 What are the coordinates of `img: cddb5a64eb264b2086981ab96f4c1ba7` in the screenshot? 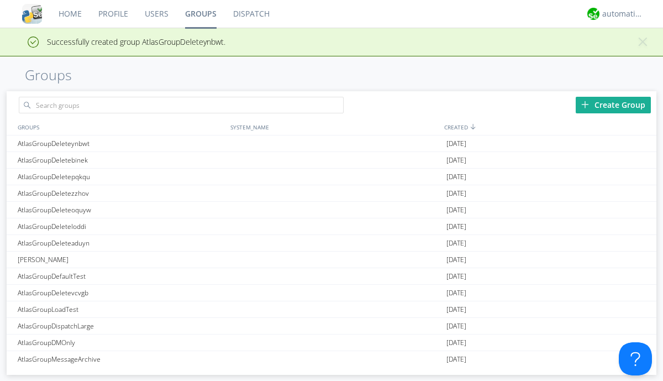 It's located at (32, 14).